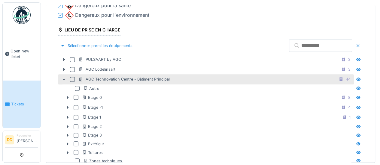  I want to click on div: PULSAART by AGC, so click(100, 59).